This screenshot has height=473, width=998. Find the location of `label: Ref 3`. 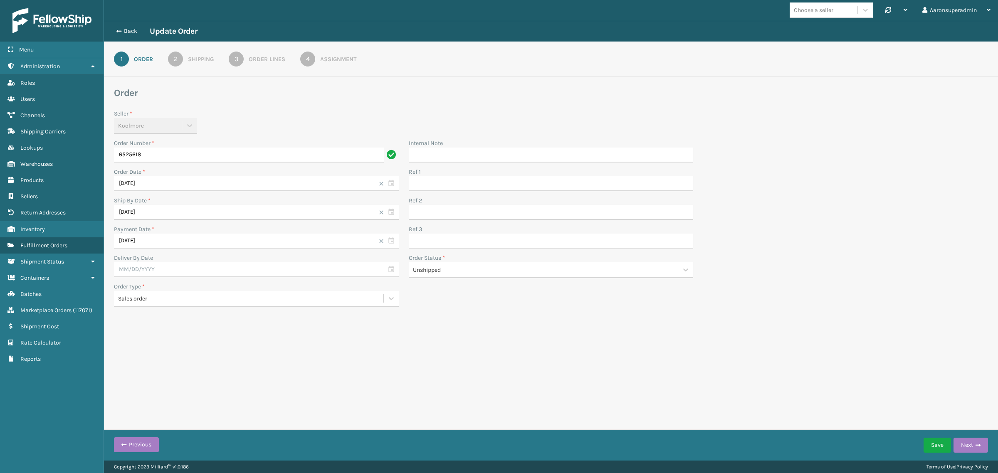

label: Ref 3 is located at coordinates (415, 229).